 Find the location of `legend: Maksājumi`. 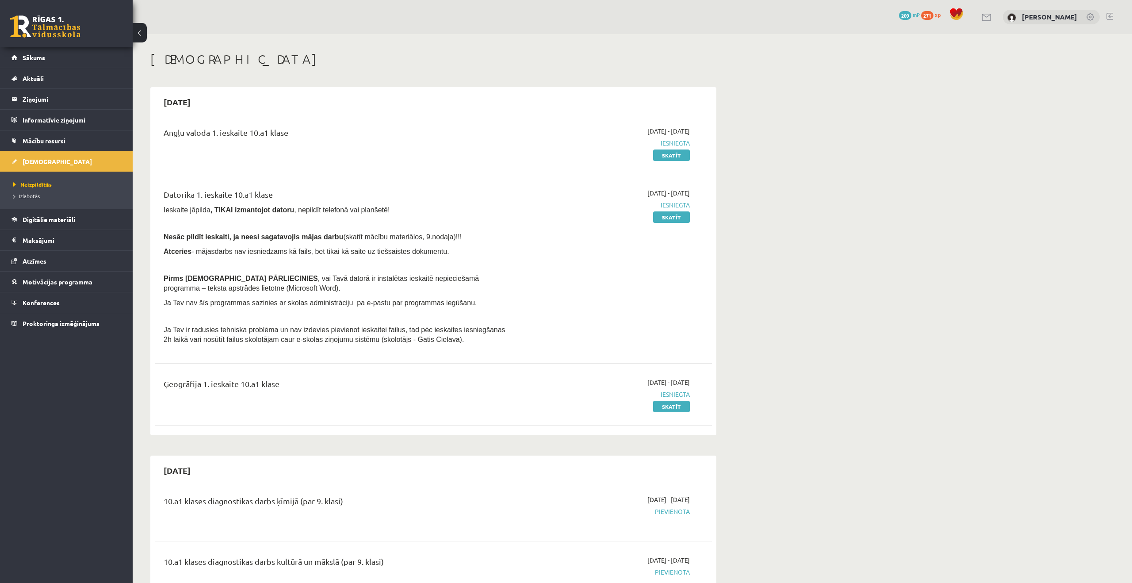

legend: Maksājumi is located at coordinates (72, 240).